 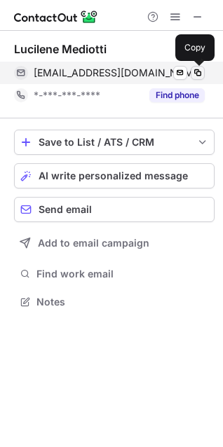 What do you see at coordinates (114, 302) in the screenshot?
I see `button: Notes` at bounding box center [114, 302].